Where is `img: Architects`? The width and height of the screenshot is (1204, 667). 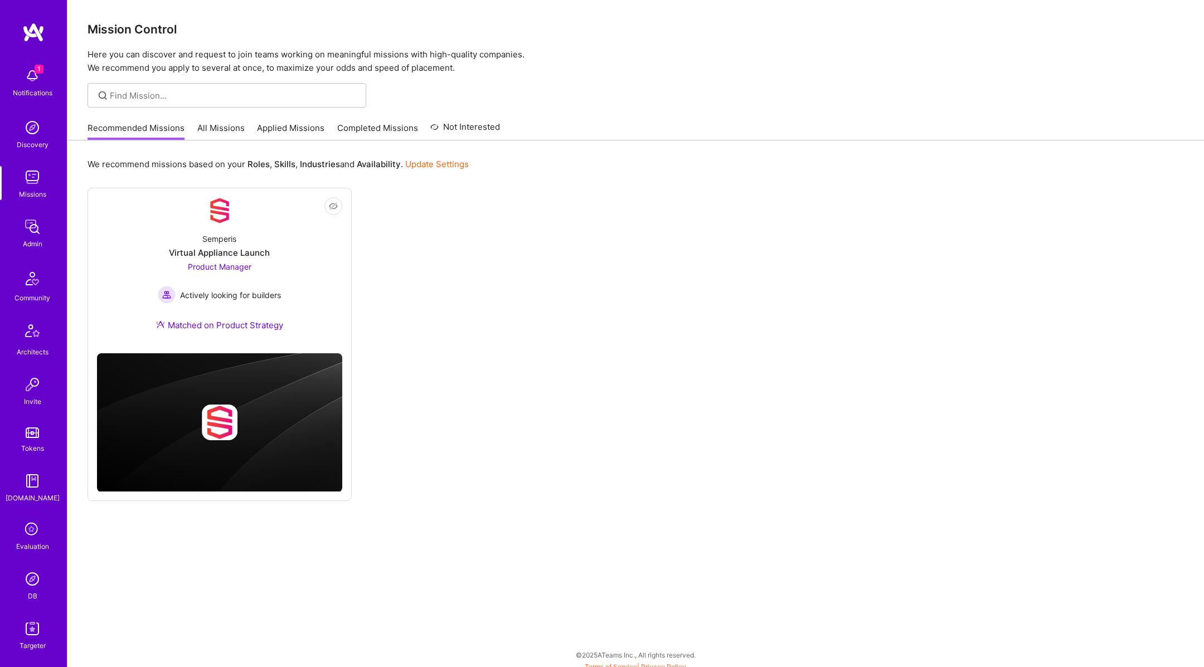
img: Architects is located at coordinates (32, 333).